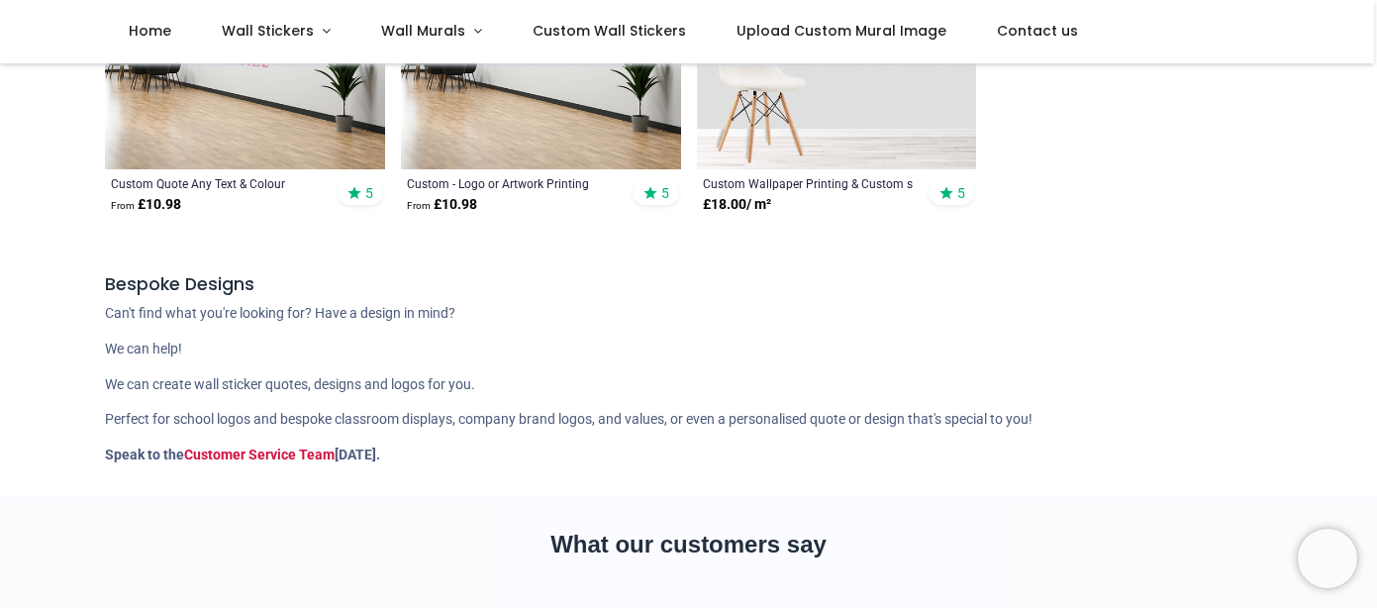  What do you see at coordinates (688, 545) in the screenshot?
I see `h2: What our customers say` at bounding box center [688, 545].